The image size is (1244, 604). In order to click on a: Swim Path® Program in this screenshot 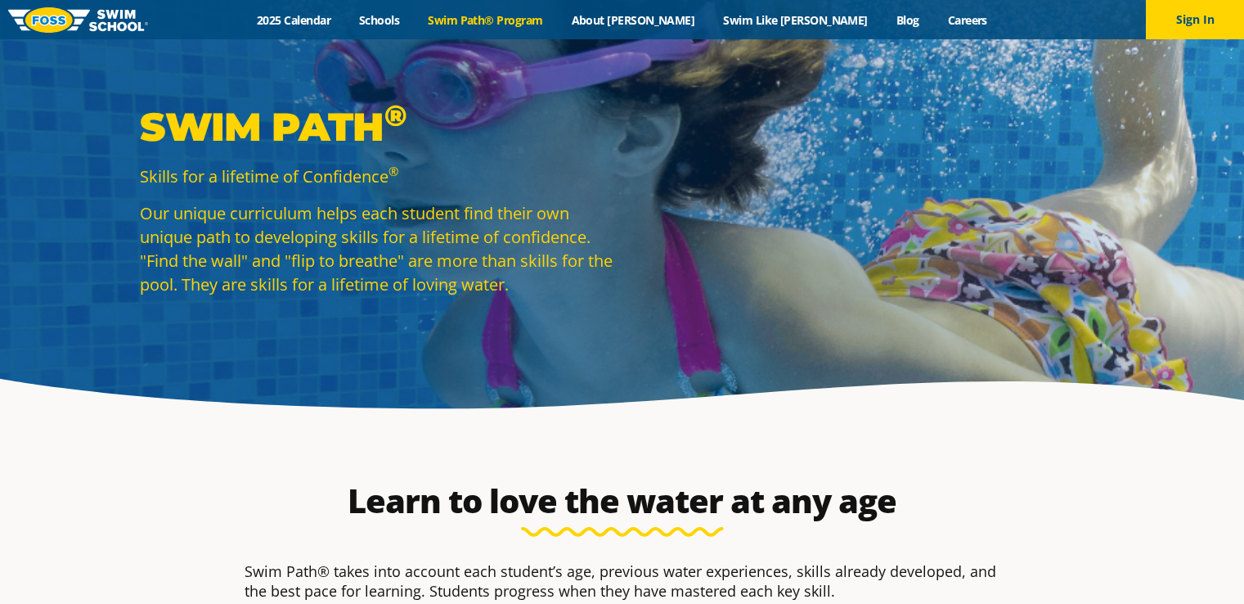, I will do `click(485, 20)`.